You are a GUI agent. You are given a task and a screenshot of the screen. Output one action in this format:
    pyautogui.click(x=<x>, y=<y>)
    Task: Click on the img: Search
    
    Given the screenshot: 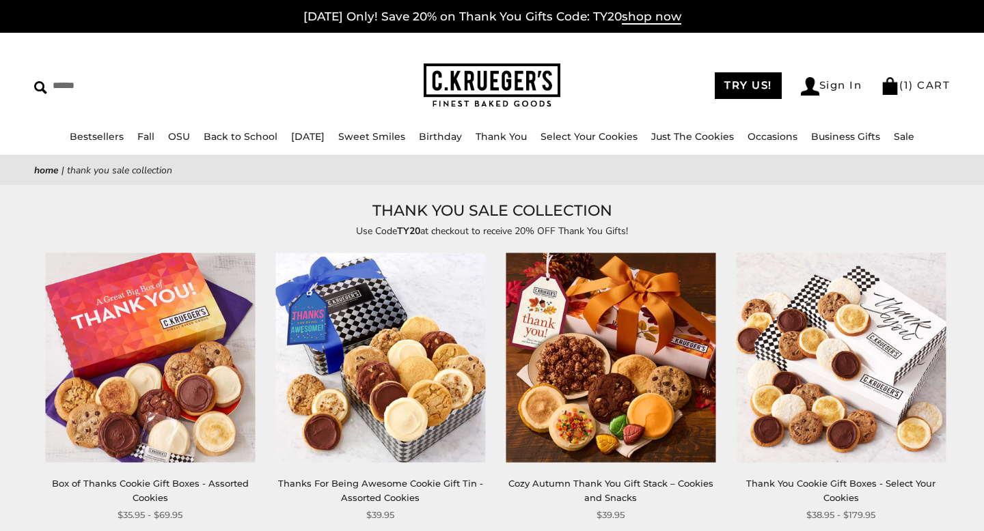 What is the action you would take?
    pyautogui.click(x=40, y=87)
    